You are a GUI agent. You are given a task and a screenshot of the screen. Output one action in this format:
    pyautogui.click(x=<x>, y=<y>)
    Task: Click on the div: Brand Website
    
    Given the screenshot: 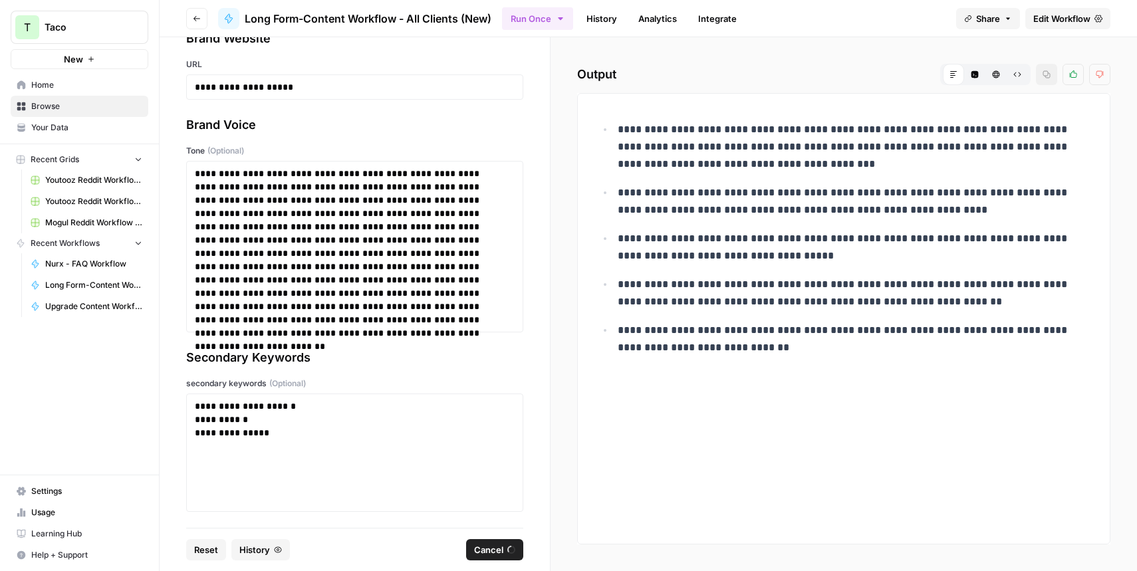 What is the action you would take?
    pyautogui.click(x=354, y=39)
    